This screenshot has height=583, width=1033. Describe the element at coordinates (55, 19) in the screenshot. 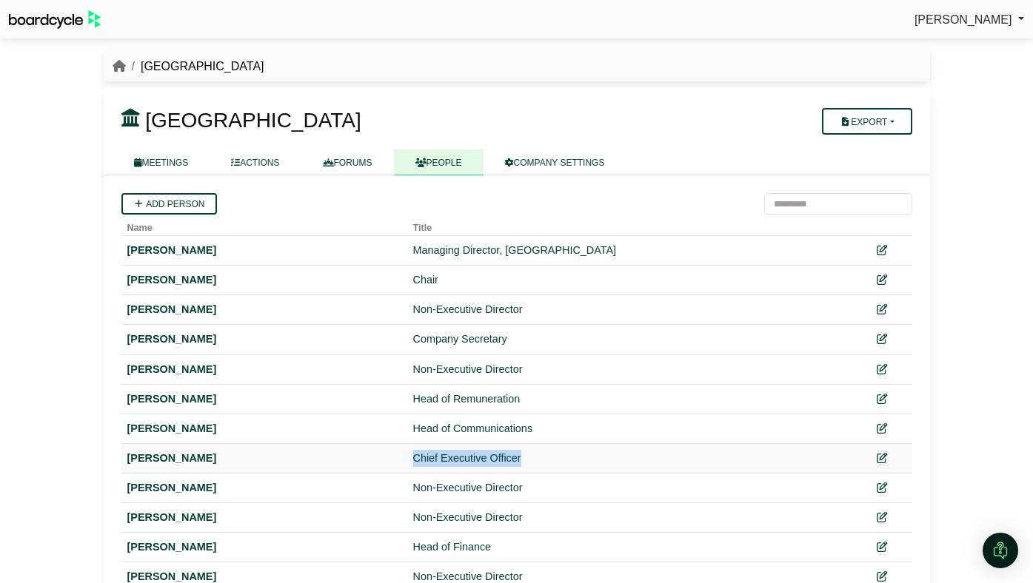

I see `img: BoardcycleBlackGreen-aaafeed430059cb809a45853b8cf6d952af9d84e6e89e1f1685b34bfd5cb7d64.svg` at that location.